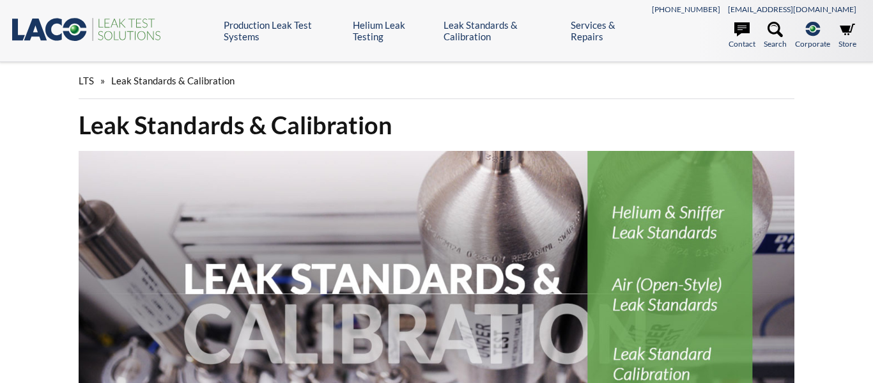 The height and width of the screenshot is (383, 873). What do you see at coordinates (86, 80) in the screenshot?
I see `span: LTS` at bounding box center [86, 80].